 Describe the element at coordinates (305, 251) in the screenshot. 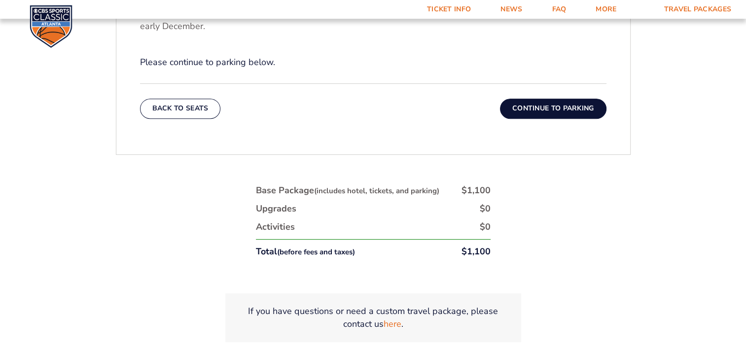

I see `div: Total` at that location.